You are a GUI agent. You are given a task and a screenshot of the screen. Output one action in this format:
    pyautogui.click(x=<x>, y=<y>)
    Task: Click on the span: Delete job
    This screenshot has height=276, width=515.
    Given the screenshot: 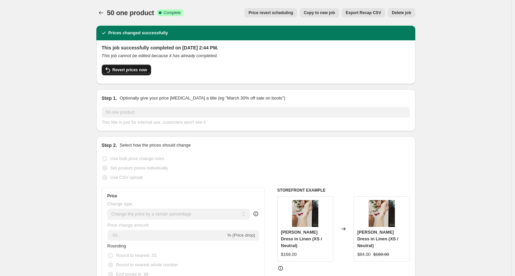 What is the action you would take?
    pyautogui.click(x=401, y=13)
    